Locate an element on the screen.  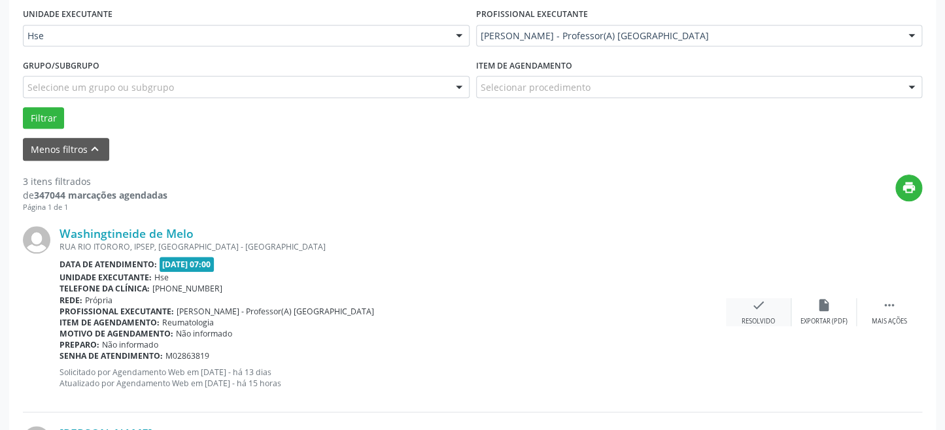
img: img is located at coordinates (37, 240).